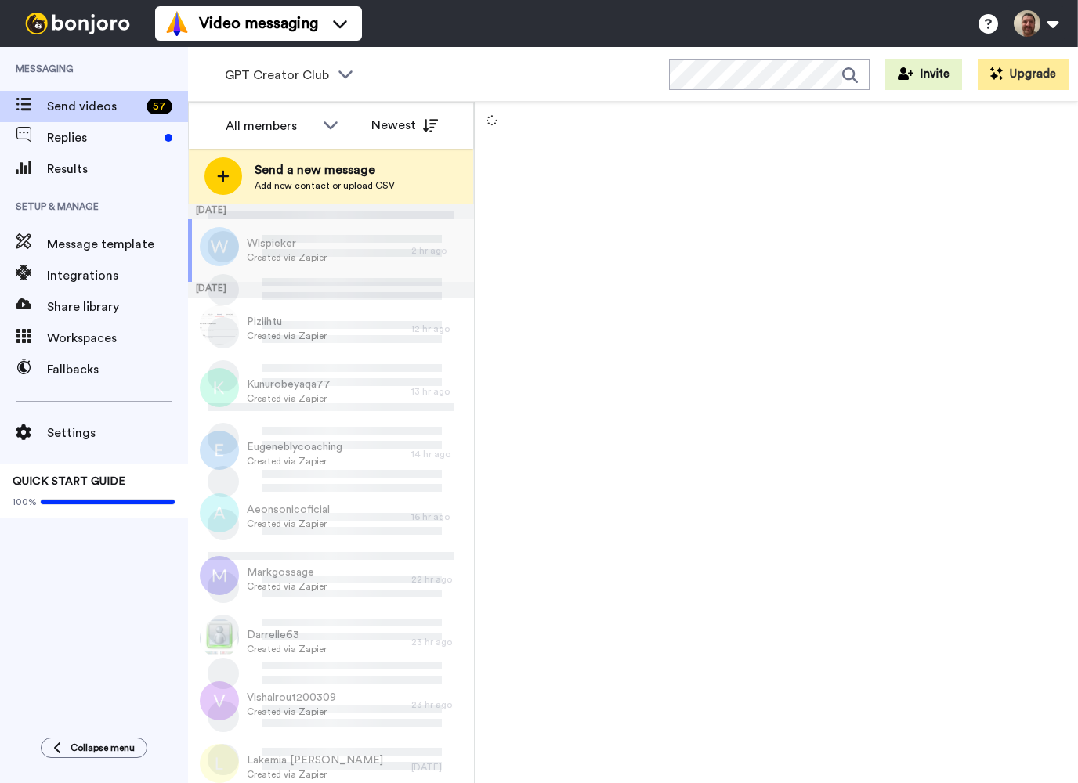 This screenshot has width=1078, height=783. What do you see at coordinates (439, 580) in the screenshot?
I see `div: 22 hr ago` at bounding box center [439, 580].